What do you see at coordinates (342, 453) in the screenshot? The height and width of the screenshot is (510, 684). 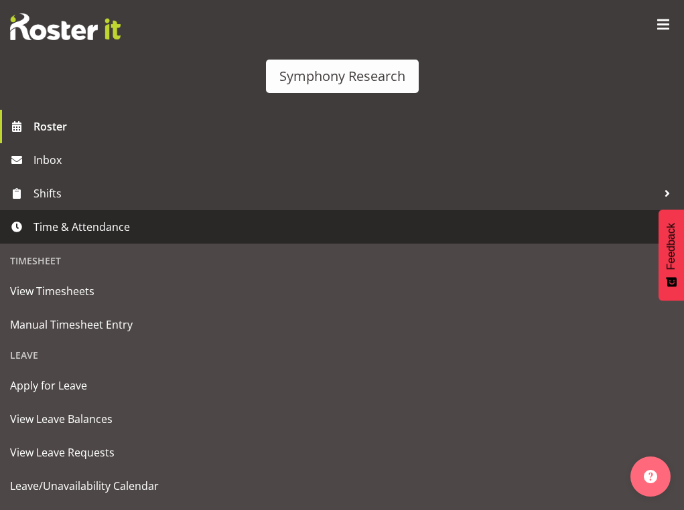 I see `span: View Leave Requests` at bounding box center [342, 453].